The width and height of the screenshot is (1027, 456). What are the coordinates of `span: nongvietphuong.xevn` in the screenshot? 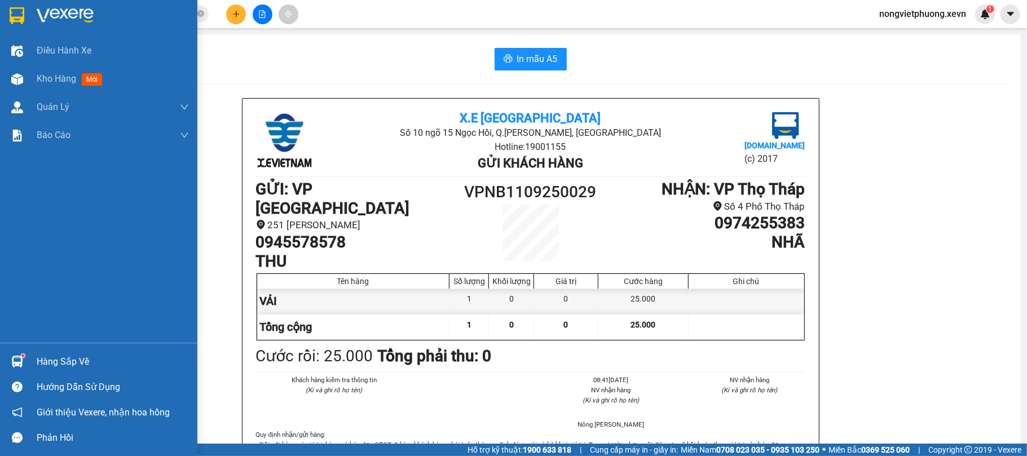 It's located at (923, 14).